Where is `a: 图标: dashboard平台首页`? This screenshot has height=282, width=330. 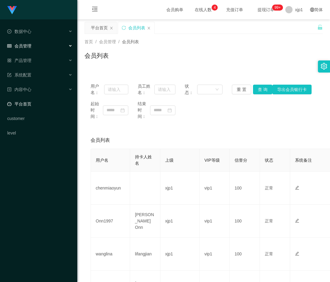 a: 图标: dashboard平台首页 is located at coordinates (40, 104).